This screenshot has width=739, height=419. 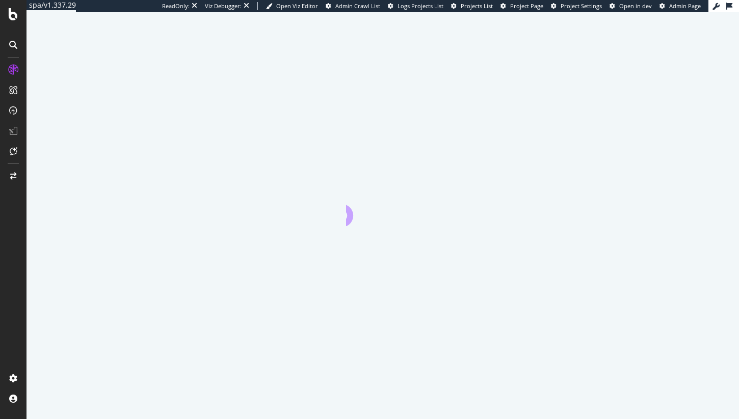 What do you see at coordinates (383, 208) in the screenshot?
I see `div: animation` at bounding box center [383, 208].